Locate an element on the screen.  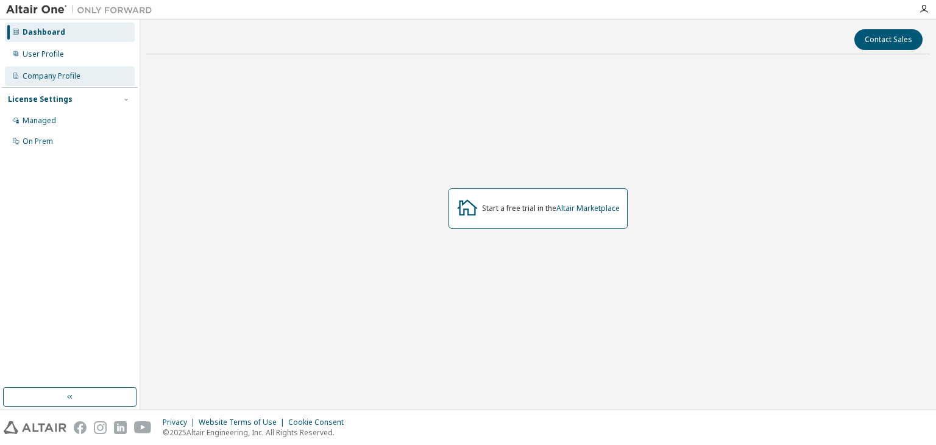
img: linkedin.svg is located at coordinates (120, 427).